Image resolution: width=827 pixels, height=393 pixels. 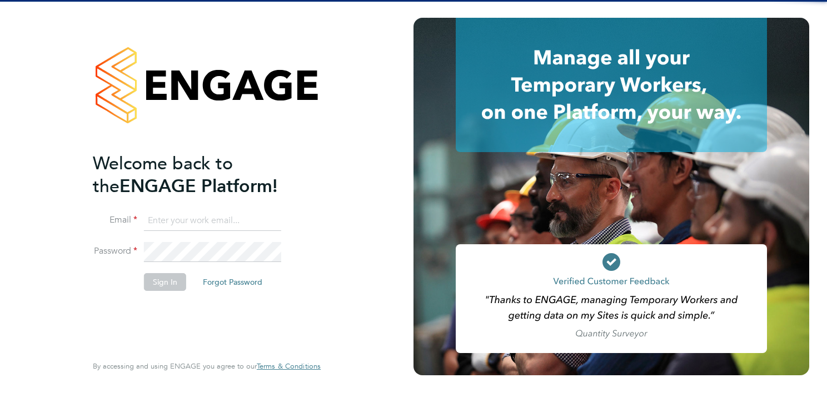 What do you see at coordinates (115, 220) in the screenshot?
I see `label: Email` at bounding box center [115, 220].